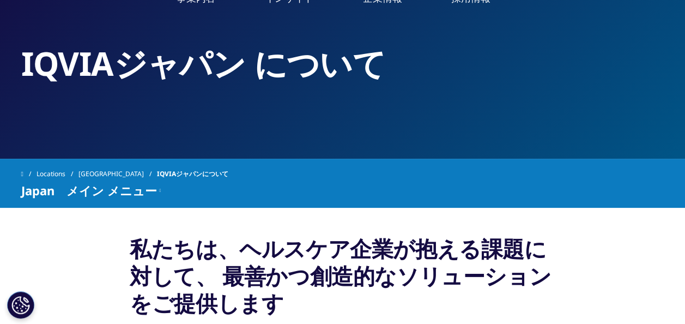 This screenshot has height=324, width=685. Describe the element at coordinates (21, 305) in the screenshot. I see `button: Cookie 設定` at that location.